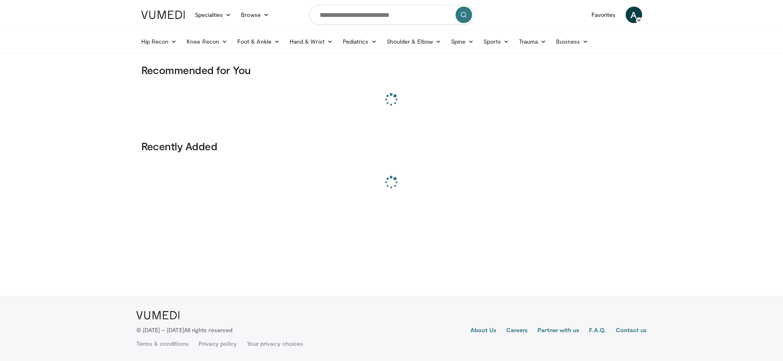 This screenshot has height=361, width=783. What do you see at coordinates (603, 15) in the screenshot?
I see `a: Favorites` at bounding box center [603, 15].